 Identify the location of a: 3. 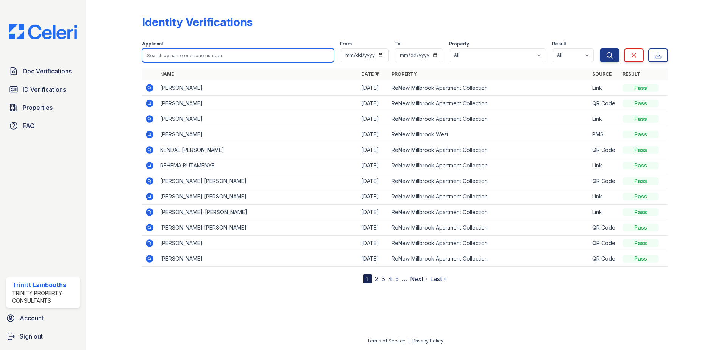
(383, 279).